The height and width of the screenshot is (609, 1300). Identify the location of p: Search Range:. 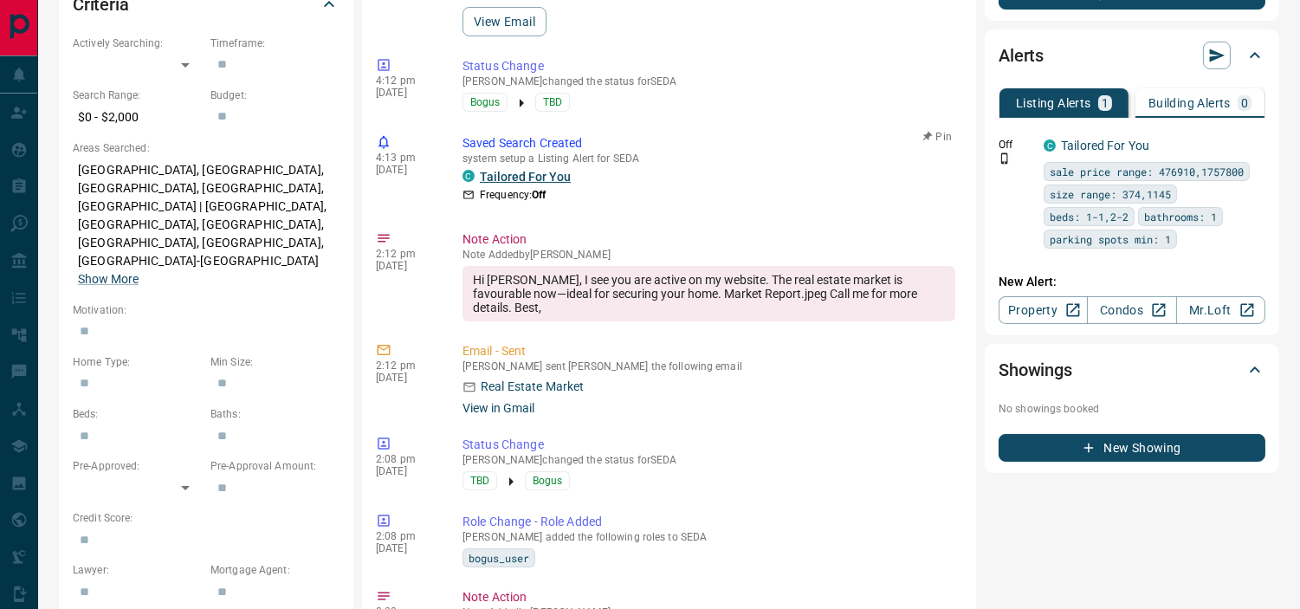
(137, 95).